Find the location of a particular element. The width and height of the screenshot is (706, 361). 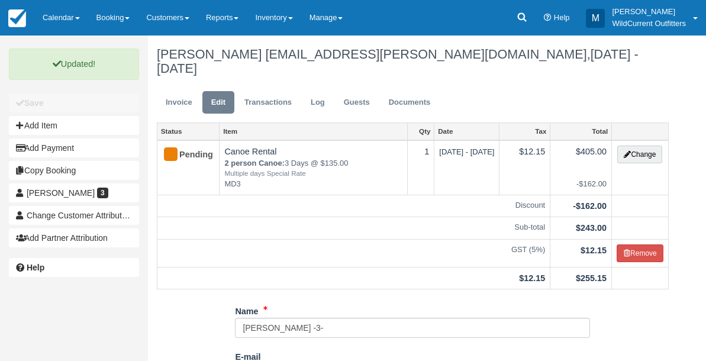

a: Edit is located at coordinates (218, 102).